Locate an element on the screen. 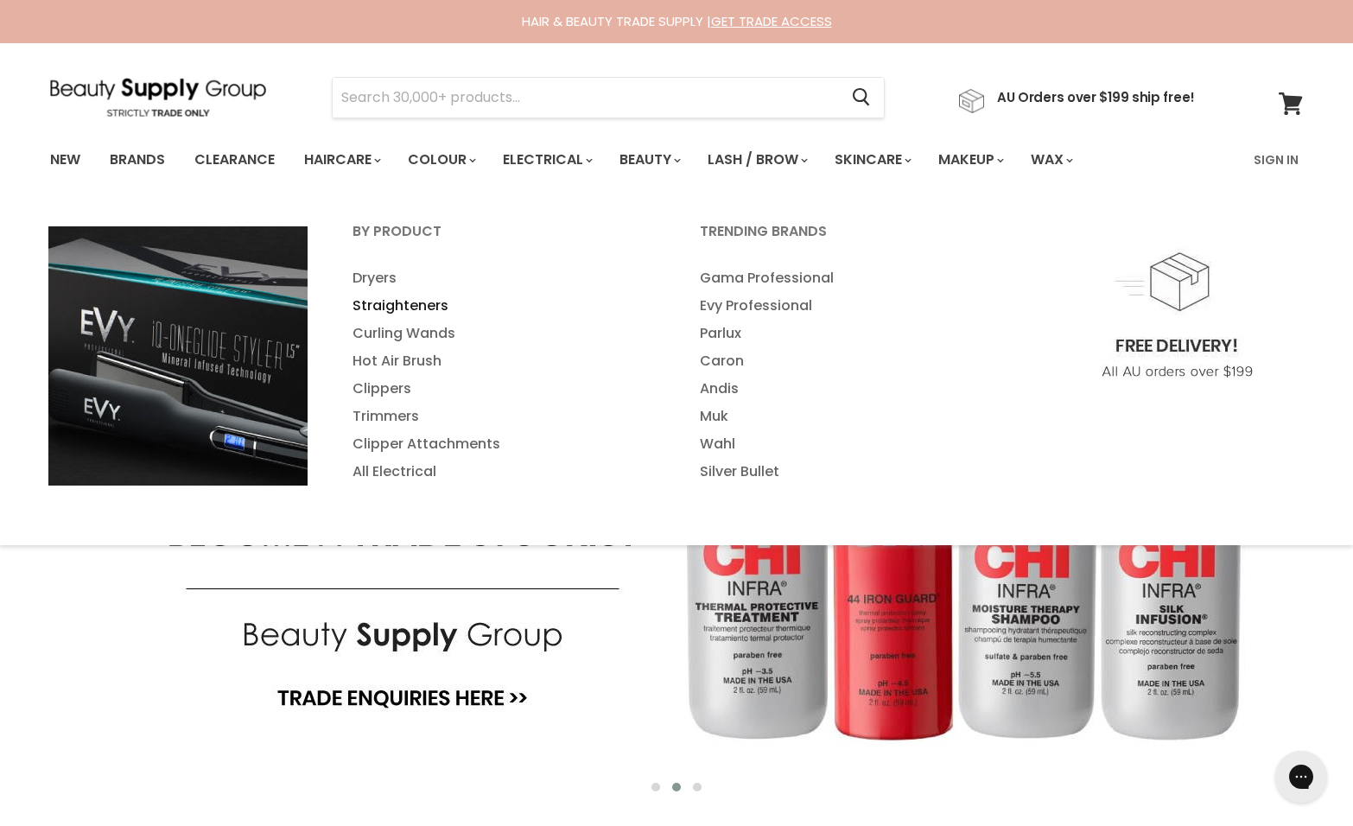 The image size is (1353, 826). a: Sign In is located at coordinates (1276, 160).